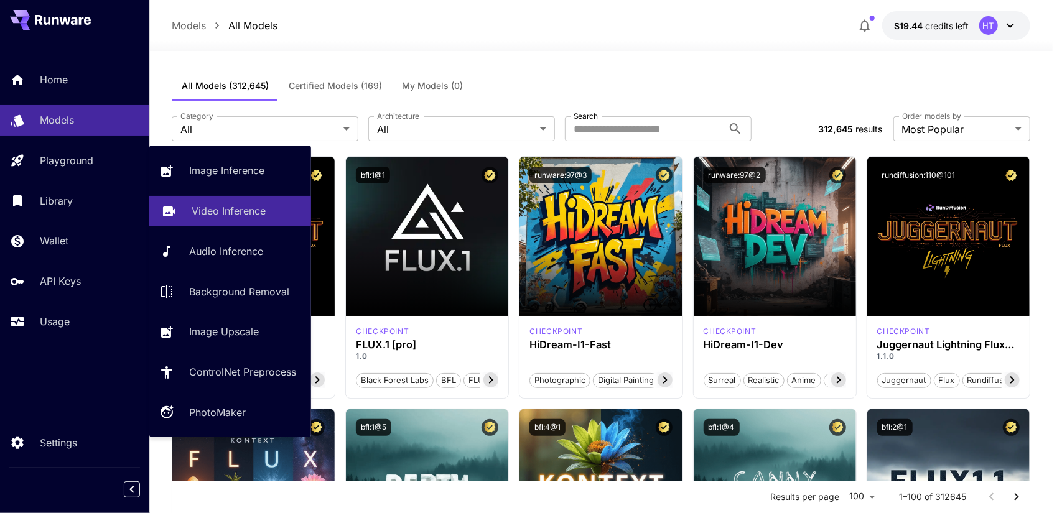 The width and height of the screenshot is (1062, 513). I want to click on p: API Keys, so click(60, 281).